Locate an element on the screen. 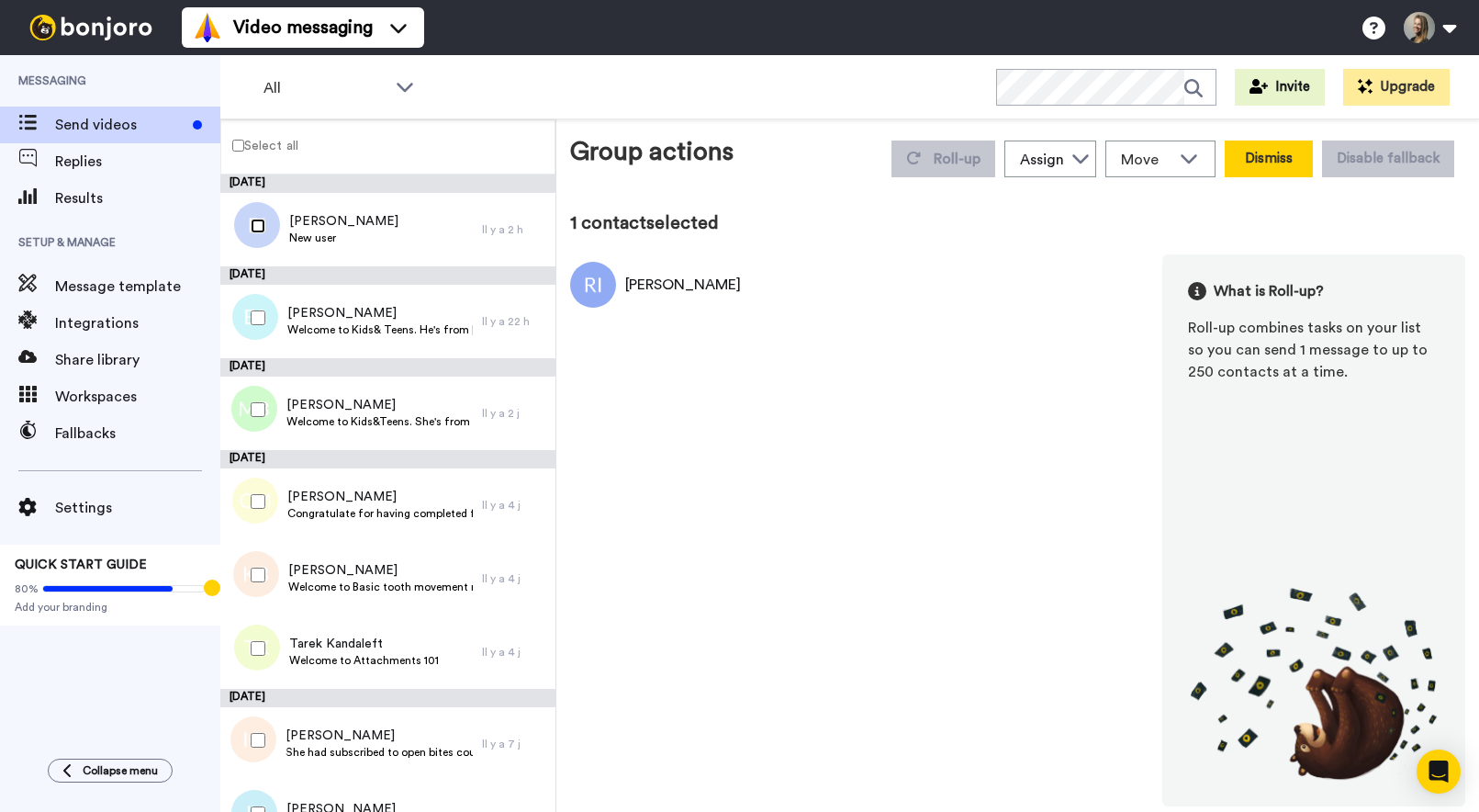 The height and width of the screenshot is (812, 1479). span: Congratulate for having completed free intro course is located at coordinates (380, 513).